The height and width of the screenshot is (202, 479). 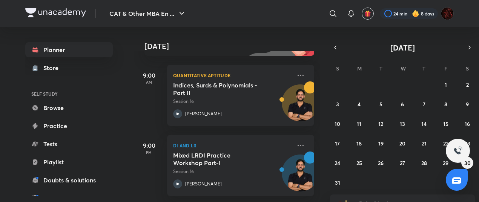 I want to click on abbr: August 1, 2025, so click(x=446, y=85).